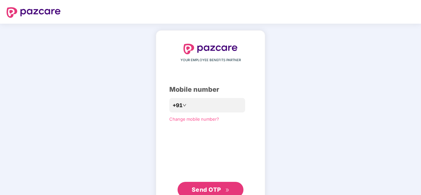 The image size is (421, 195). Describe the element at coordinates (206, 190) in the screenshot. I see `span: Send OTP` at that location.